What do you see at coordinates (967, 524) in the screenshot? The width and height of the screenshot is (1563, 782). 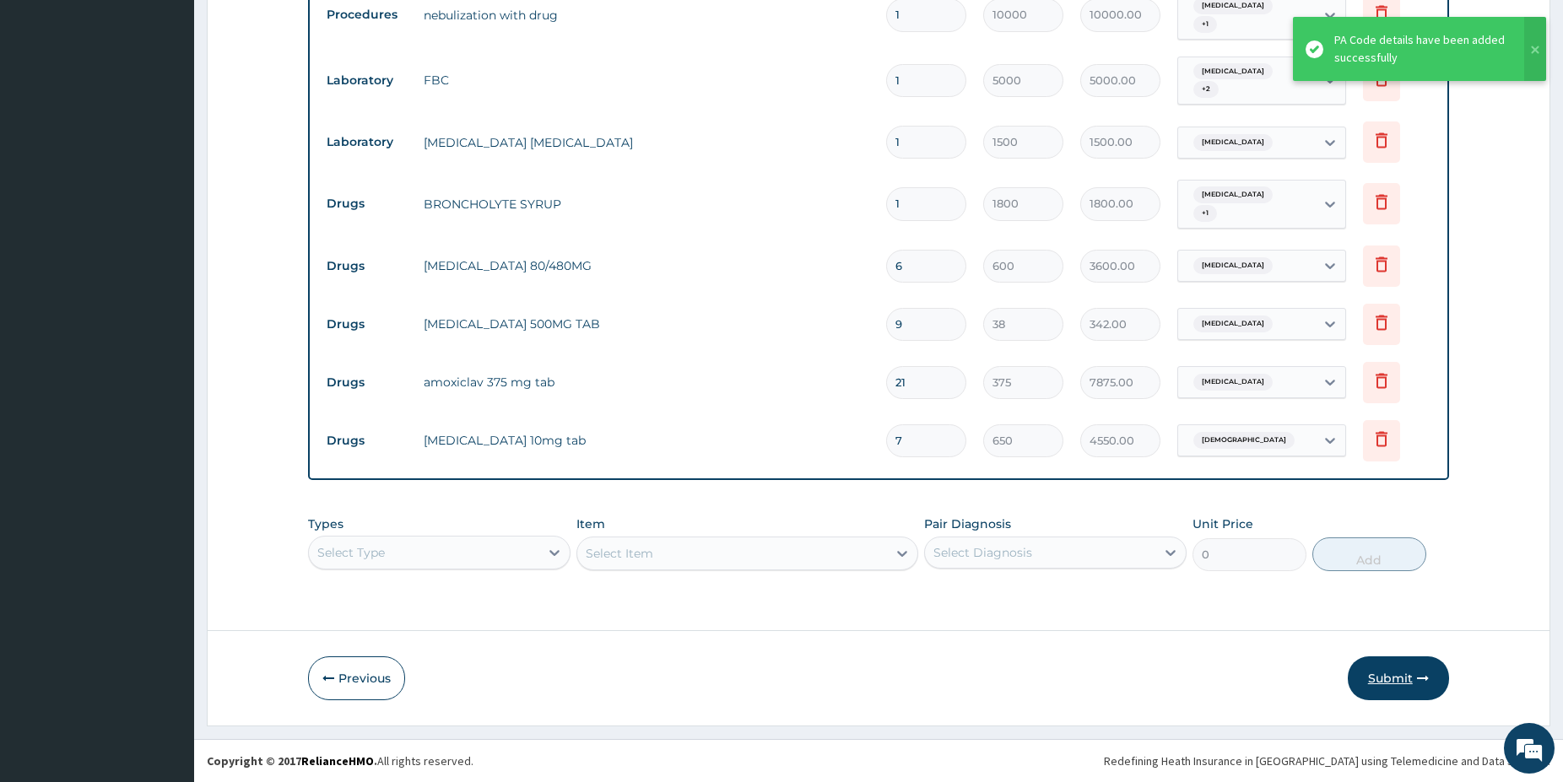 I see `label: Pair Diagnosis` at bounding box center [967, 524].